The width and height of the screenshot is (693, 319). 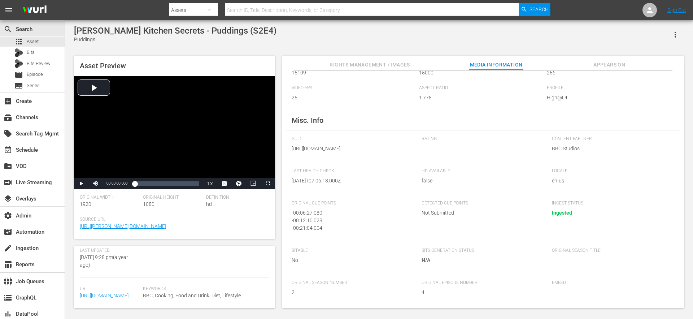 I want to click on div: Video Player, so click(x=174, y=132).